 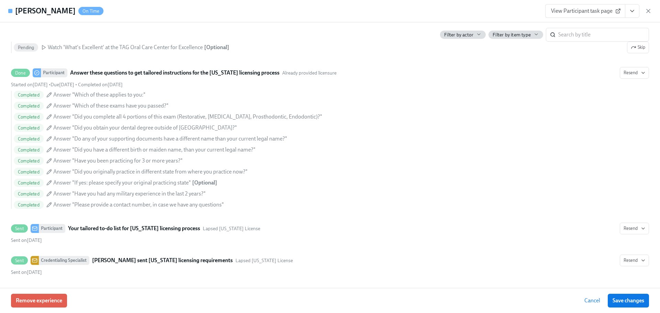 I want to click on span: On Time, so click(x=91, y=11).